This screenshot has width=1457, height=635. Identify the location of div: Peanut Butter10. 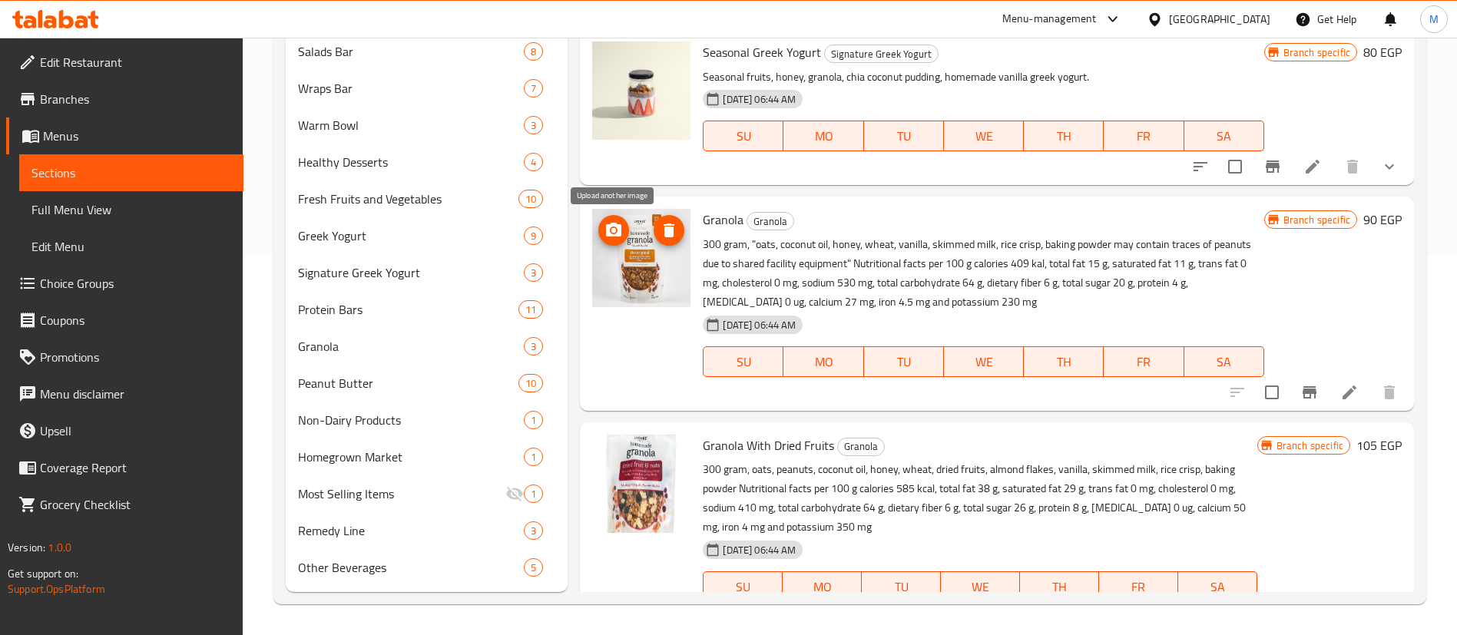
(426, 383).